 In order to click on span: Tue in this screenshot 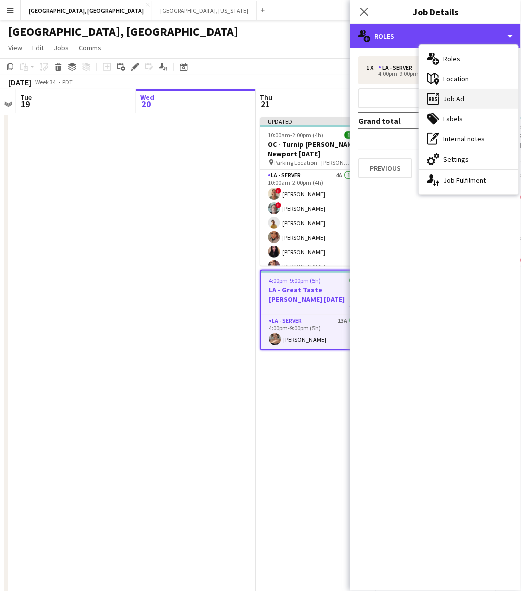, I will do `click(26, 97)`.